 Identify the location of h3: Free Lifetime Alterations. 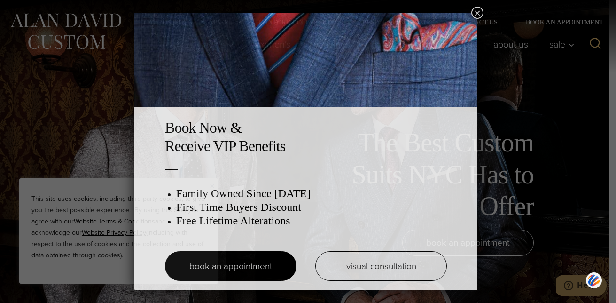
(311, 220).